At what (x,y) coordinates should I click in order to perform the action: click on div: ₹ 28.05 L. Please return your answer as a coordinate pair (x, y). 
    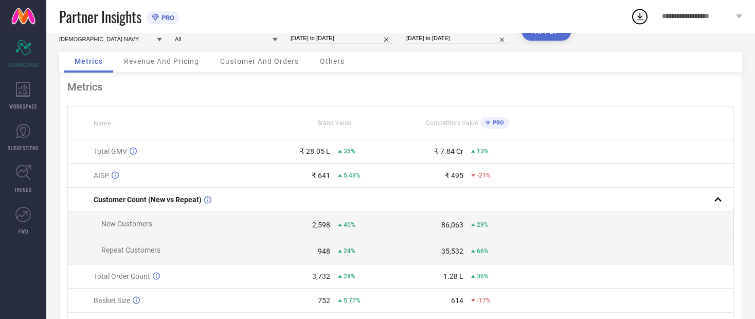
    Looking at the image, I should click on (315, 151).